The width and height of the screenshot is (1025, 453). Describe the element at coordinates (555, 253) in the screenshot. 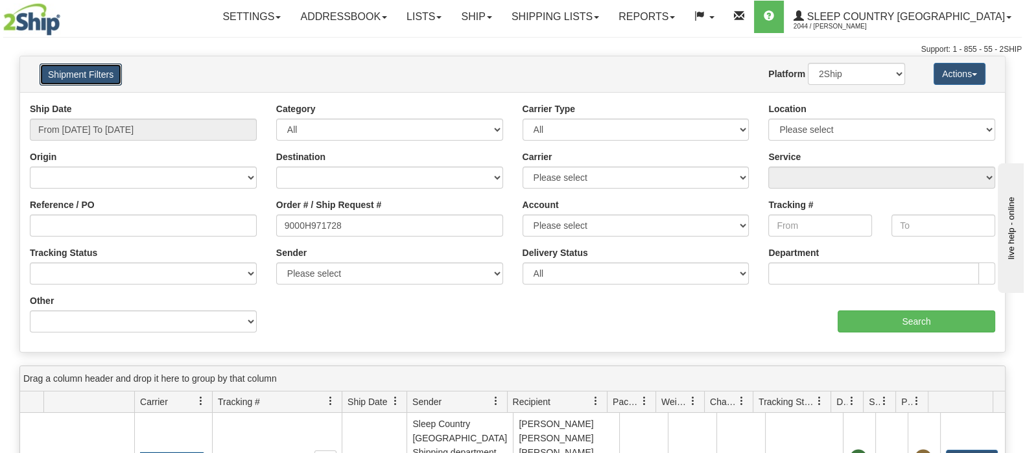

I see `label: Delivery Status` at that location.